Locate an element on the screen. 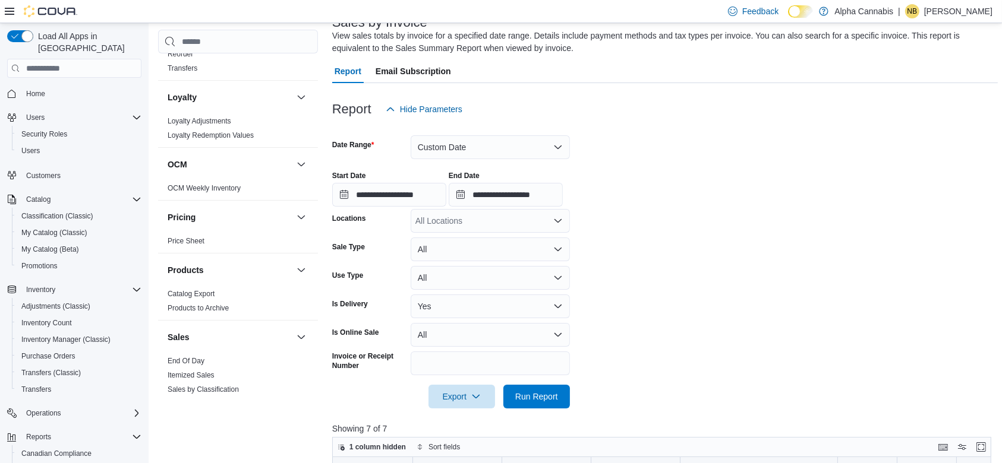 This screenshot has height=463, width=1002. div: Pricing is located at coordinates (238, 244).